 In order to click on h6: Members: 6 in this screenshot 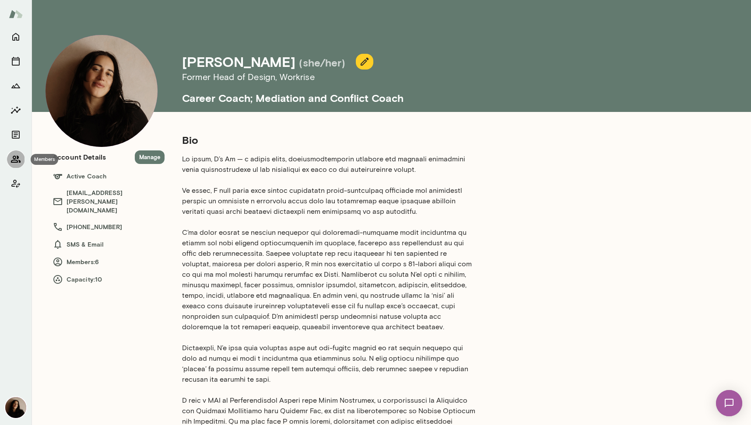, I will do `click(109, 262)`.